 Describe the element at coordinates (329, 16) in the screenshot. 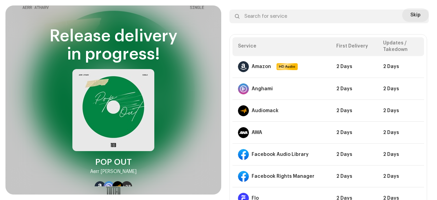

I see `input: Search for service` at that location.